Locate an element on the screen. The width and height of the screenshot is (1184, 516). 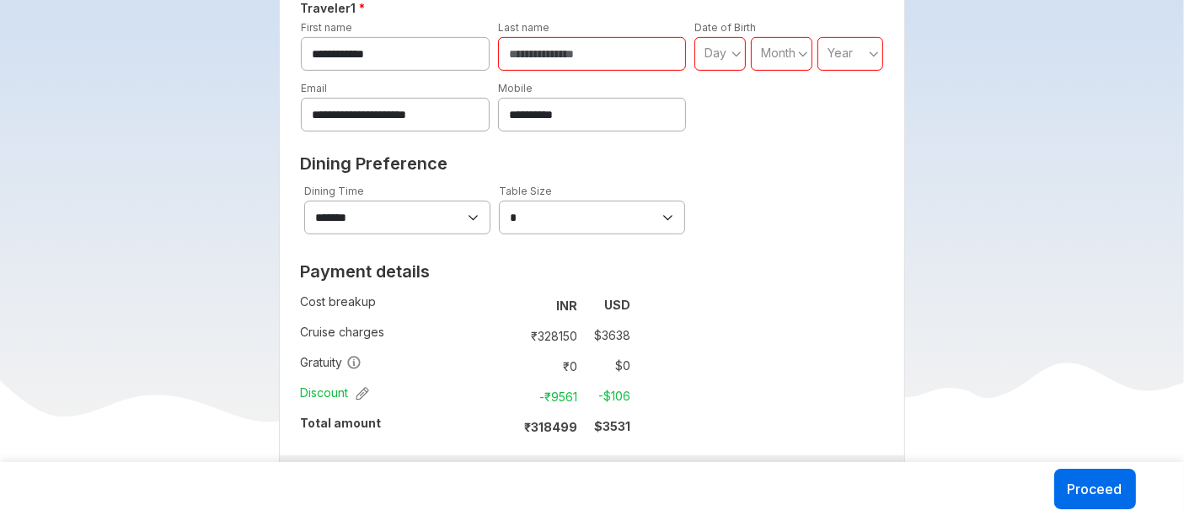
span: Gratuity is located at coordinates (330, 362).